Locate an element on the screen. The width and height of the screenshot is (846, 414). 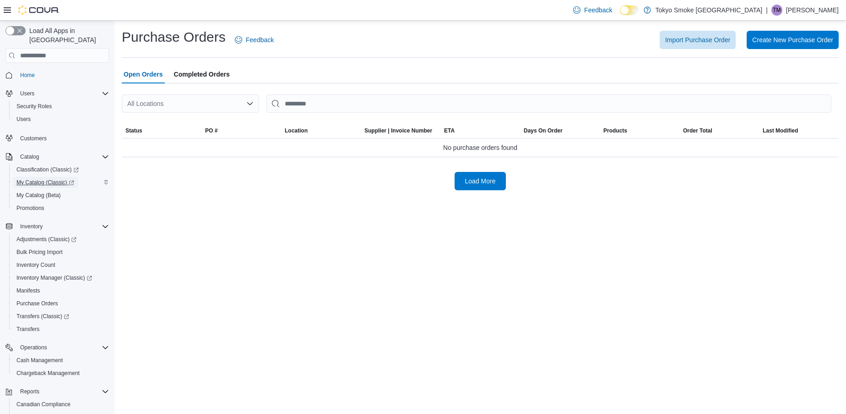
span: PO # is located at coordinates (211, 131).